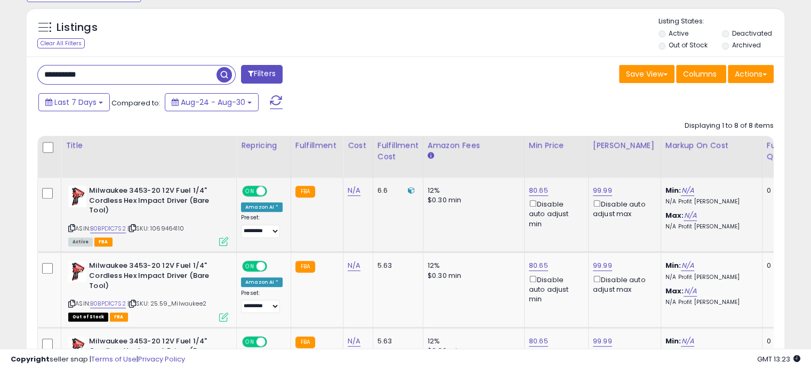  What do you see at coordinates (473, 145) in the screenshot?
I see `div: Amazon Fees` at bounding box center [473, 145].